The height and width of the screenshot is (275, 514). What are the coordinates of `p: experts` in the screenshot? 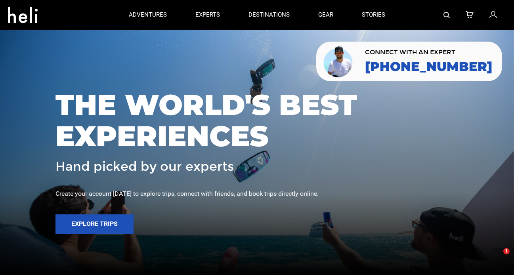 It's located at (208, 15).